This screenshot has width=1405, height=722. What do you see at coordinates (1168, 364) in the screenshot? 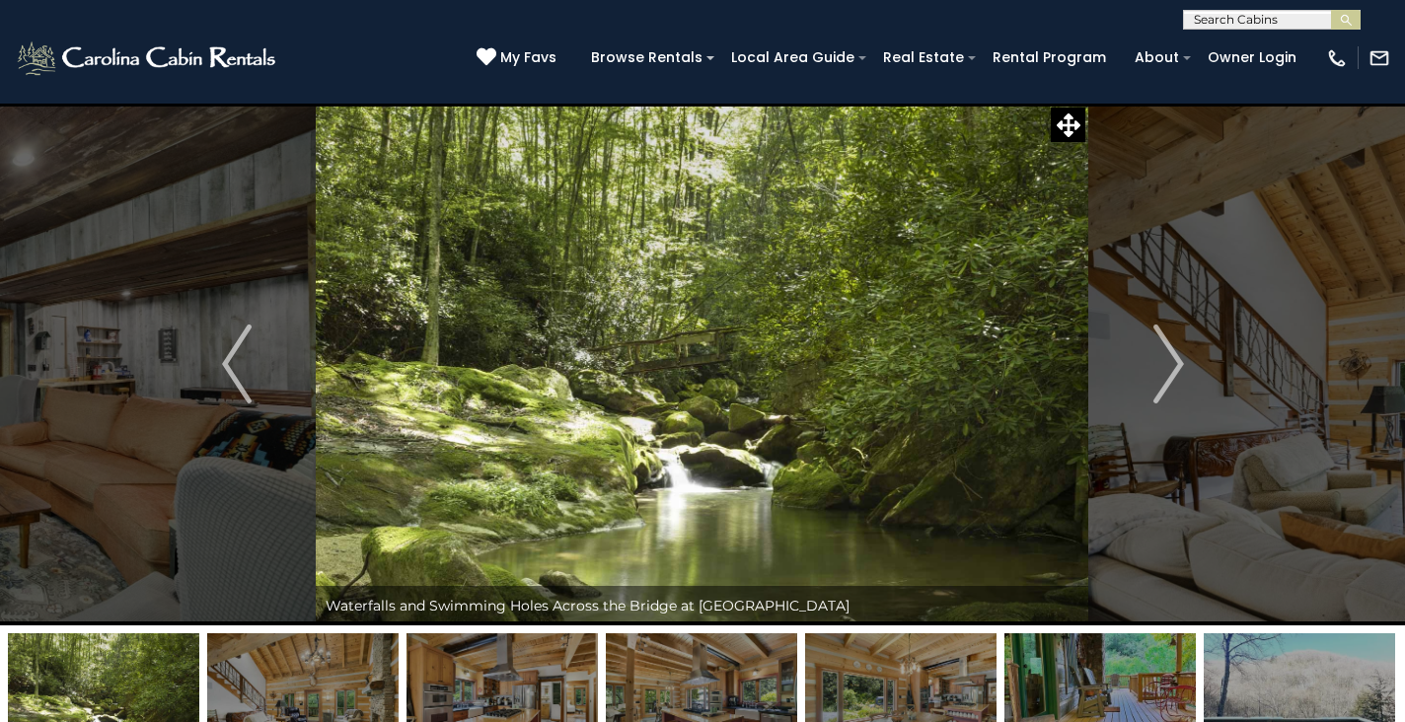
I see `button: Next` at bounding box center [1168, 364].